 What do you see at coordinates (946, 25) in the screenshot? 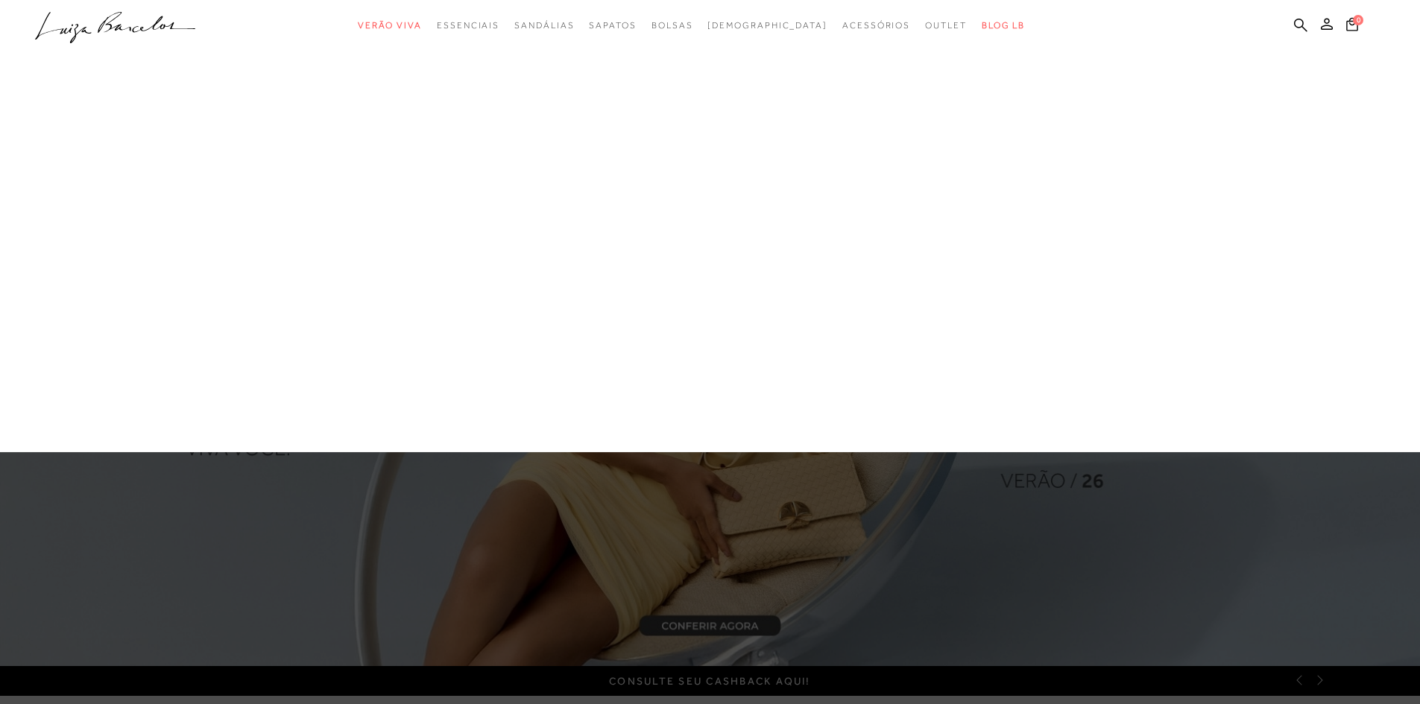
I see `span: Outlet` at bounding box center [946, 25].